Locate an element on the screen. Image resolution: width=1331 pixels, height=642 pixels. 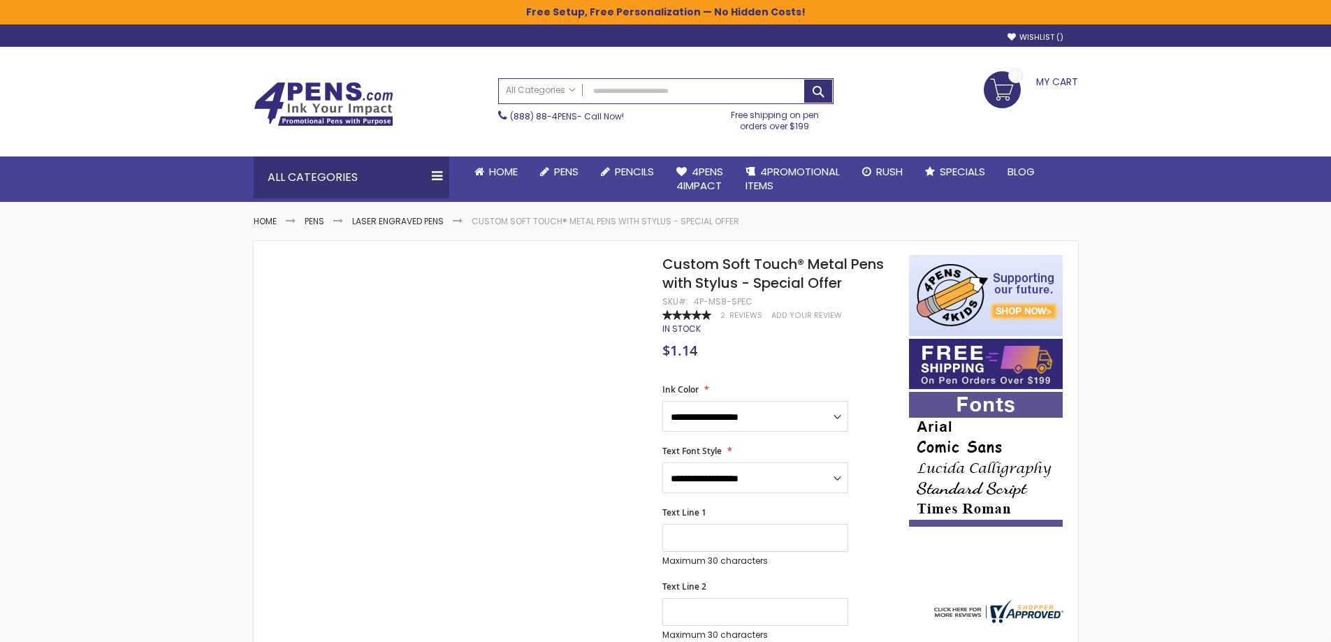
a: Pencils is located at coordinates (628, 172).